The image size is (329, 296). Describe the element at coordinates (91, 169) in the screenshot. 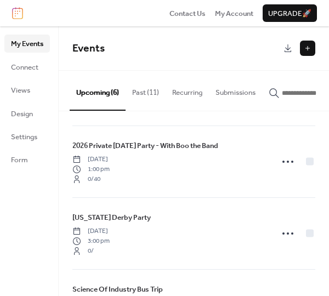

I see `span: 1:00 pm` at that location.